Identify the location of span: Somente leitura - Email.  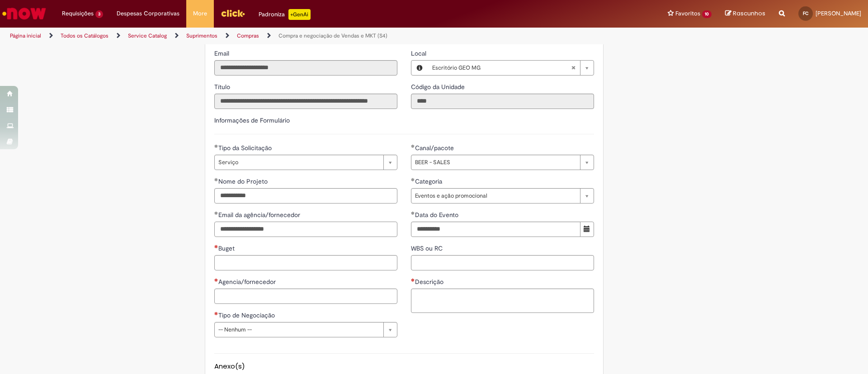
(222, 53).